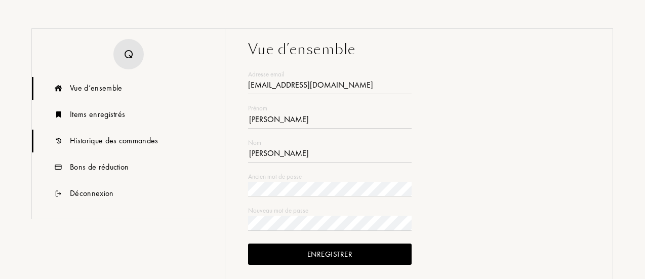 This screenshot has width=645, height=279. Describe the element at coordinates (58, 193) in the screenshot. I see `img: icn_logout.svg` at that location.